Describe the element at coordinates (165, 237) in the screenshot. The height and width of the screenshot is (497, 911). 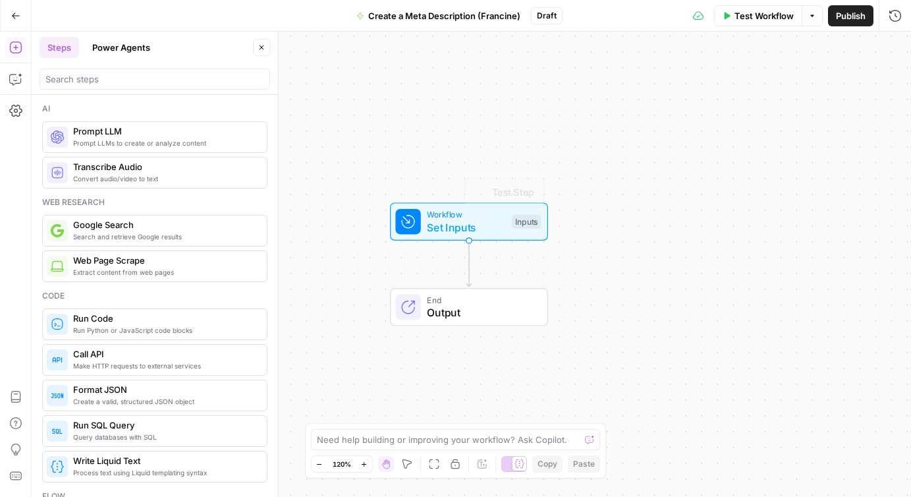
I see `span: Search and retrieve Google results` at that location.